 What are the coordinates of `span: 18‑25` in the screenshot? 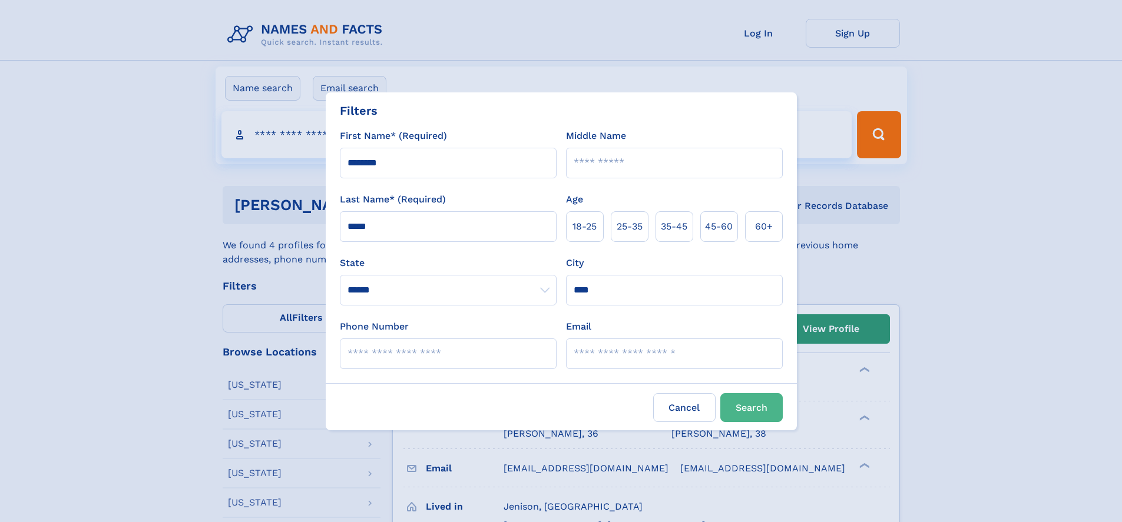 It's located at (584, 227).